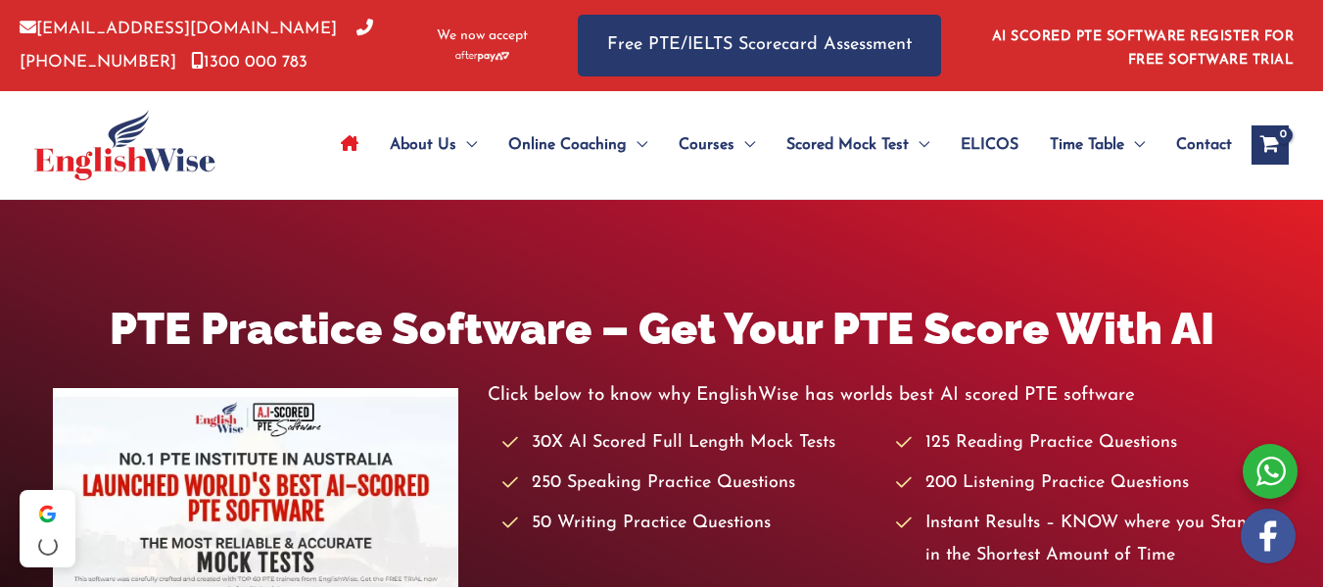  What do you see at coordinates (847, 145) in the screenshot?
I see `span: Scored Mock Test` at bounding box center [847, 145].